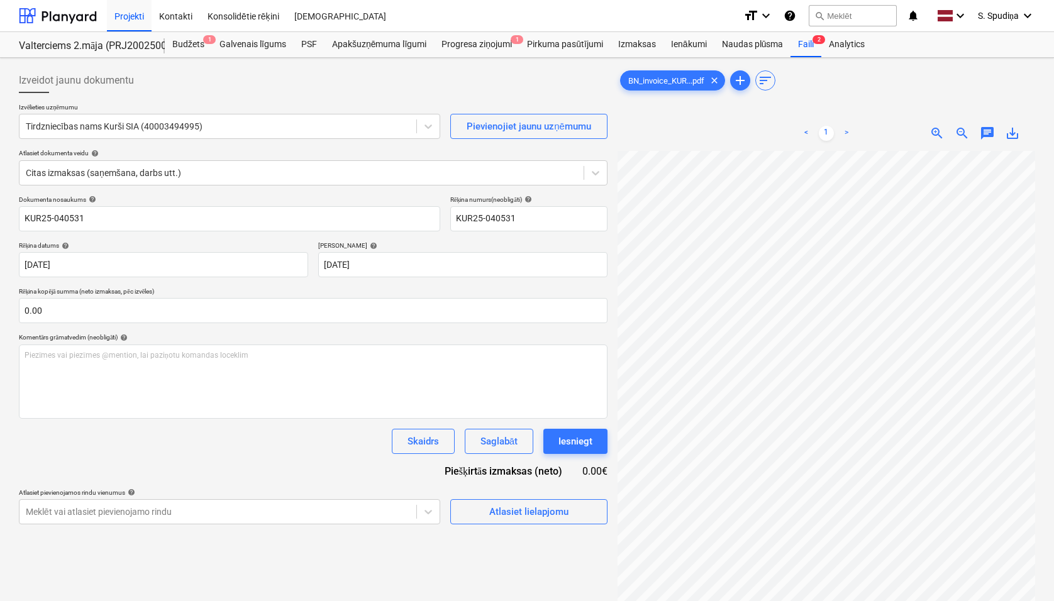  Describe the element at coordinates (753, 45) in the screenshot. I see `a: Naudas plūsma` at that location.